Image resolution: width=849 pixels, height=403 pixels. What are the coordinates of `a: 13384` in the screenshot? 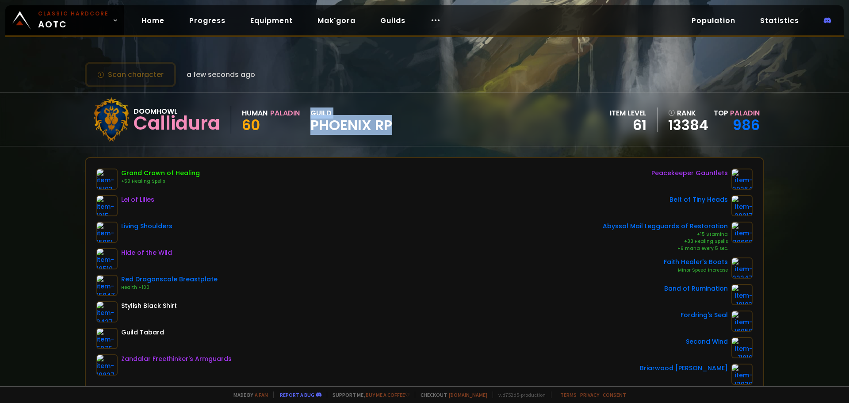 It's located at (688, 125).